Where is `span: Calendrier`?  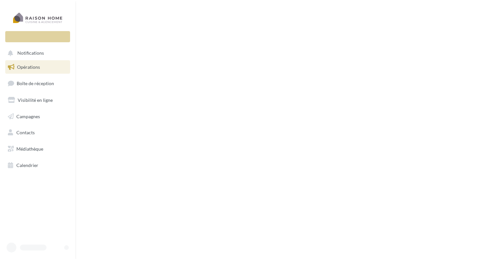
span: Calendrier is located at coordinates (27, 165).